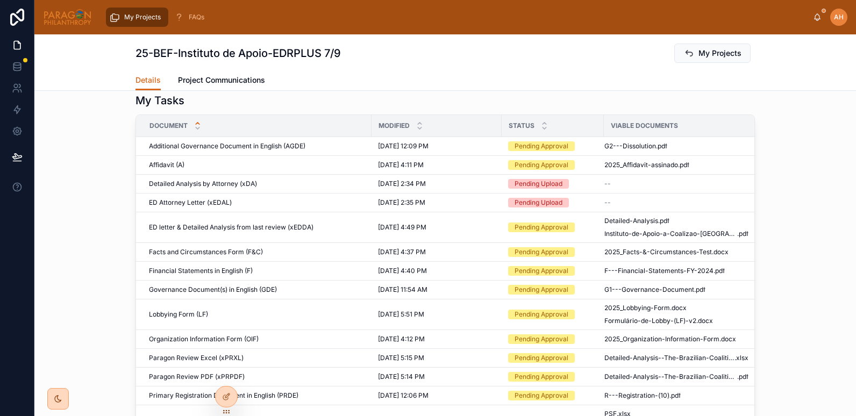  Describe the element at coordinates (521, 126) in the screenshot. I see `span: Status` at that location.